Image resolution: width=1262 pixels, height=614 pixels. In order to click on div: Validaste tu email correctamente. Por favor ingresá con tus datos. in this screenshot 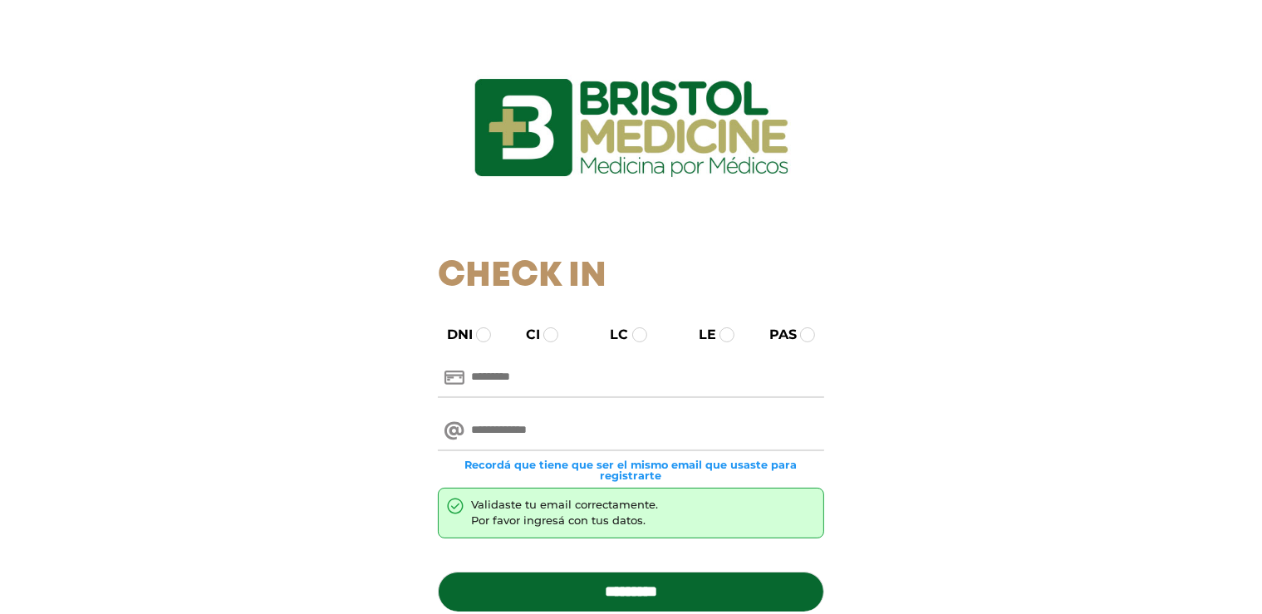, I will do `click(564, 513)`.